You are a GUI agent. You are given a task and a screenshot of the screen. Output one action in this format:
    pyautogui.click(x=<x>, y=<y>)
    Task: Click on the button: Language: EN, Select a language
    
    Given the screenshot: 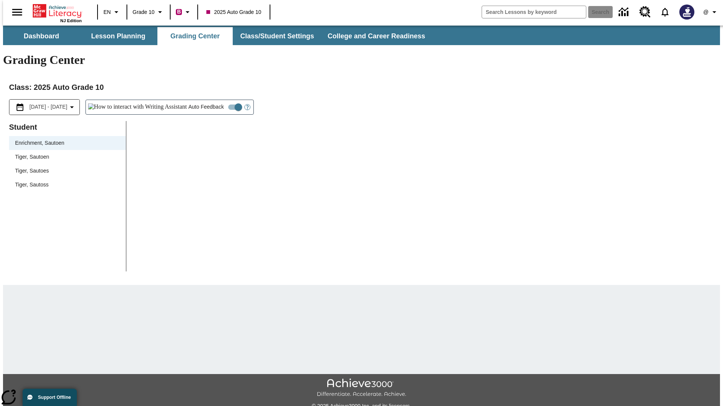 What is the action you would take?
    pyautogui.click(x=112, y=12)
    